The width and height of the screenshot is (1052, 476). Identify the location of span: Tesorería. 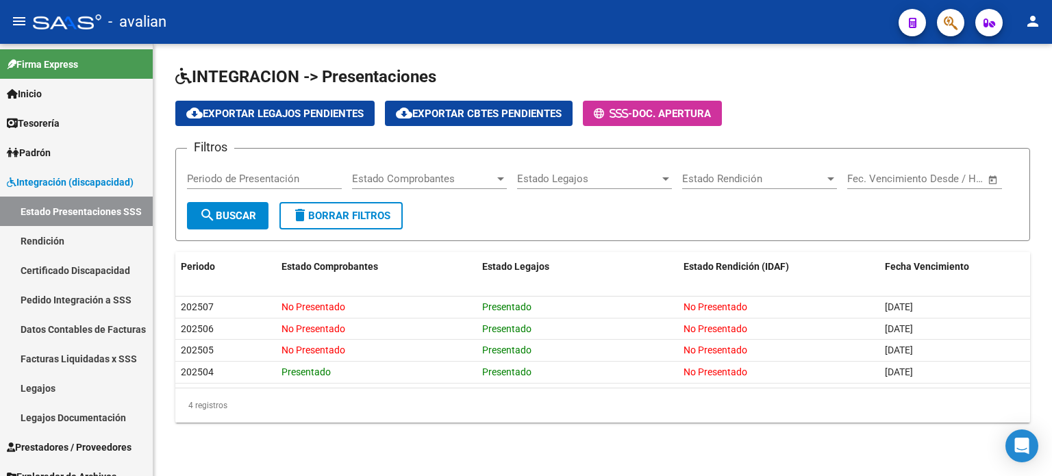
(33, 123).